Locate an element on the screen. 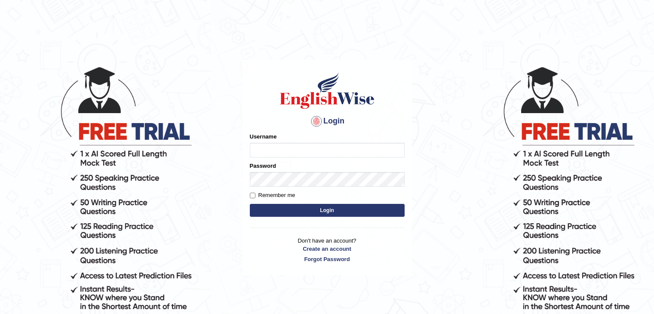 The height and width of the screenshot is (314, 654). label: Username is located at coordinates (263, 136).